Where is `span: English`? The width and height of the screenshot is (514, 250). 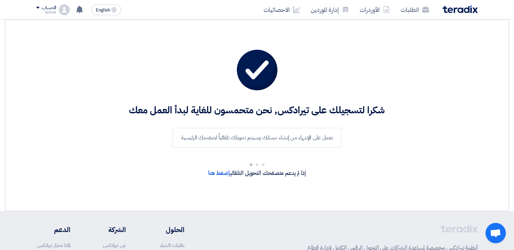
span: English is located at coordinates (103, 10).